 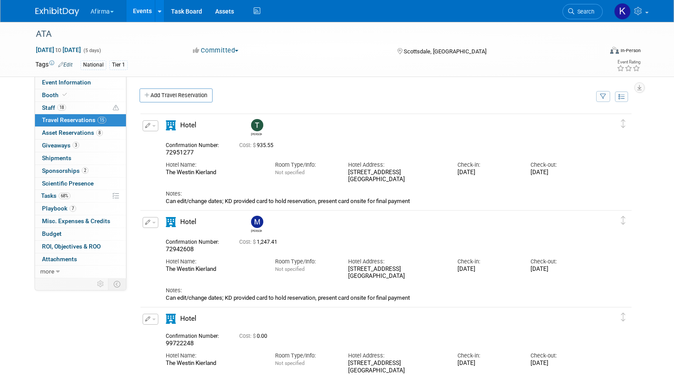 What do you see at coordinates (58, 50) in the screenshot?
I see `span: to` at bounding box center [58, 50].